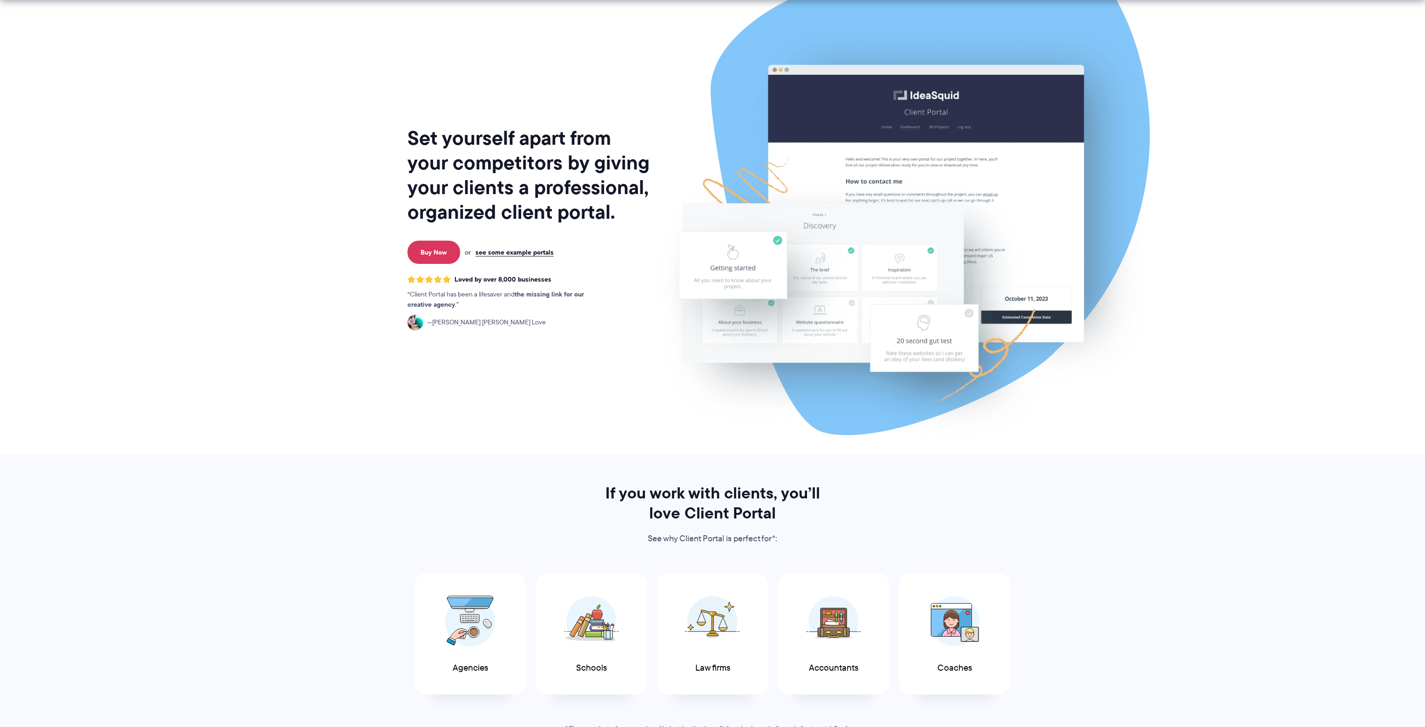 The height and width of the screenshot is (727, 1425). I want to click on h1: Set yourself apart from your competitors by giving your clients a professional, organized client ..., so click(530, 175).